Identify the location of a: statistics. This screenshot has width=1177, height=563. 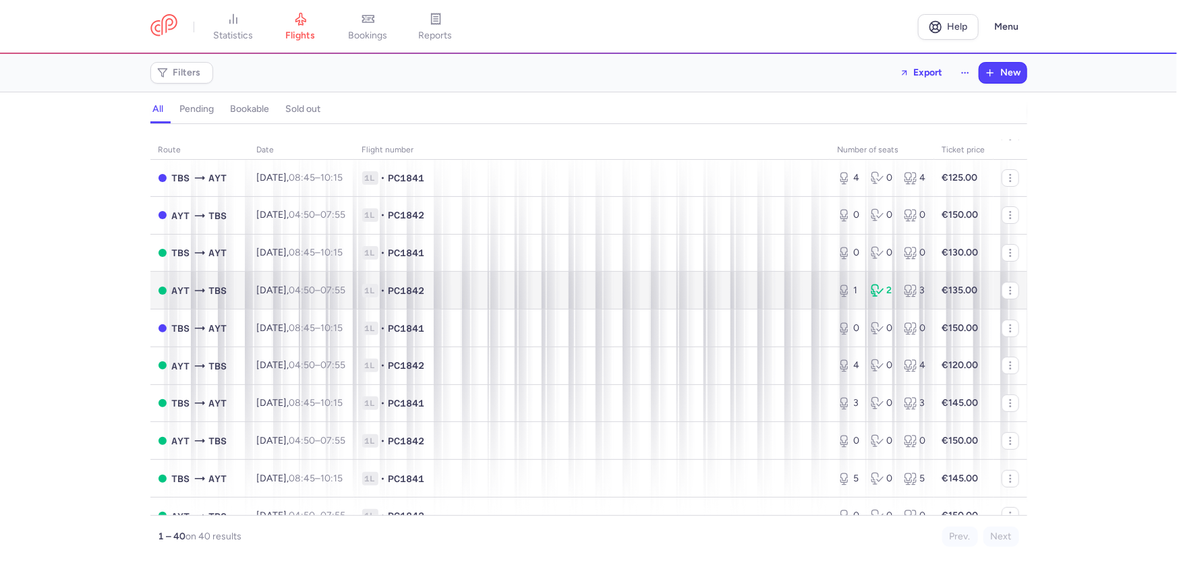
(233, 27).